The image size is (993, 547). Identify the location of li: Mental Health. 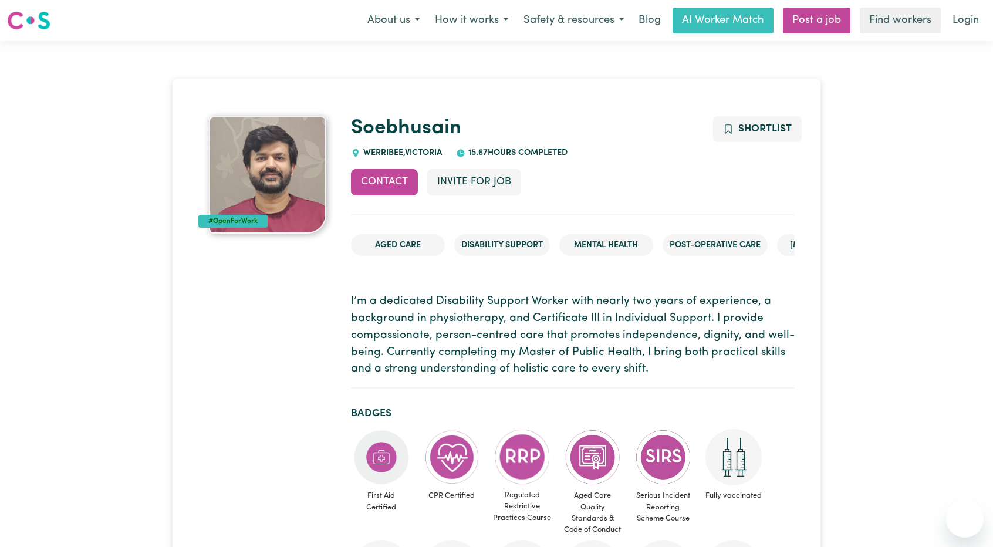
(606, 245).